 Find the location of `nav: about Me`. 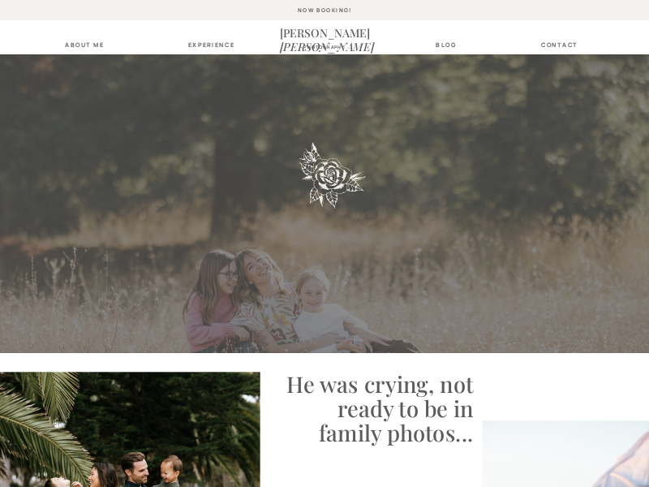

nav: about Me is located at coordinates (84, 45).